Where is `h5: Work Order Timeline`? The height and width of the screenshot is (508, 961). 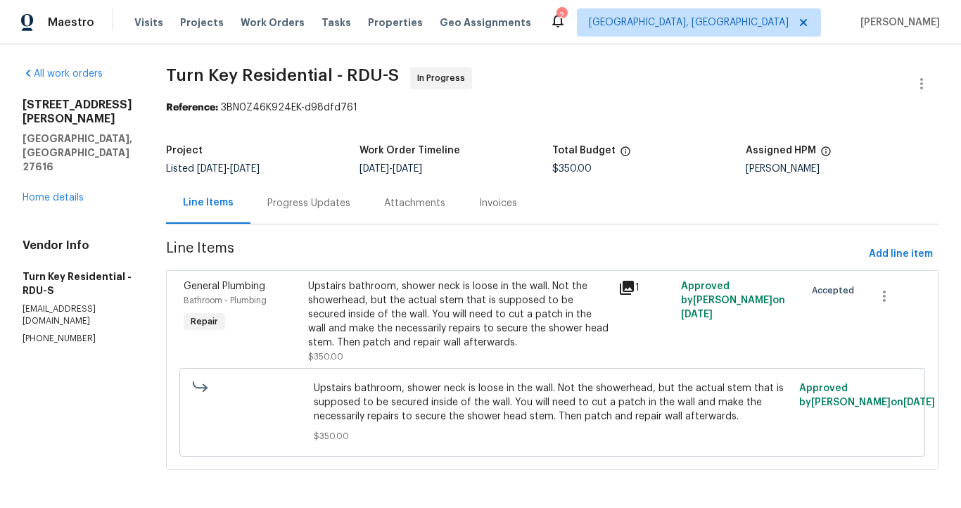
h5: Work Order Timeline is located at coordinates (410, 151).